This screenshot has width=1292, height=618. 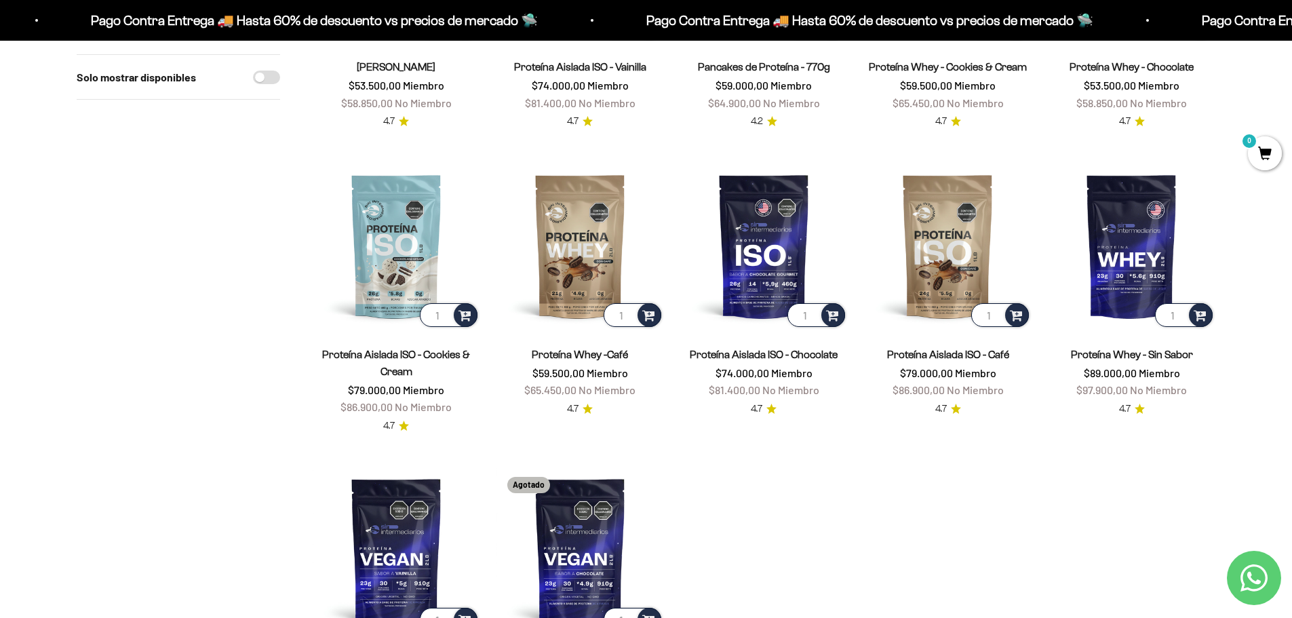 I want to click on a: Proteína Whey - Sin Sabor, so click(x=1132, y=354).